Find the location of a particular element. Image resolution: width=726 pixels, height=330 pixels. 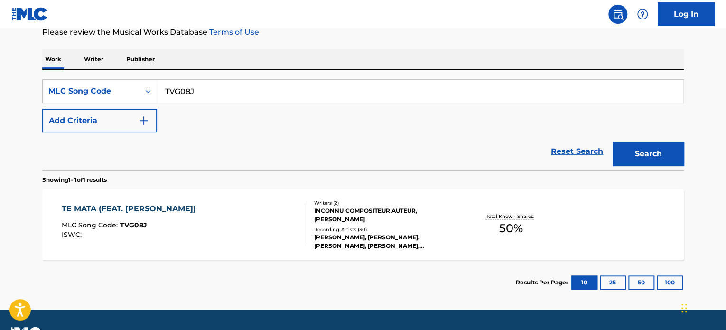

p: Showing 1 - 1 of 1 results is located at coordinates (74, 180).